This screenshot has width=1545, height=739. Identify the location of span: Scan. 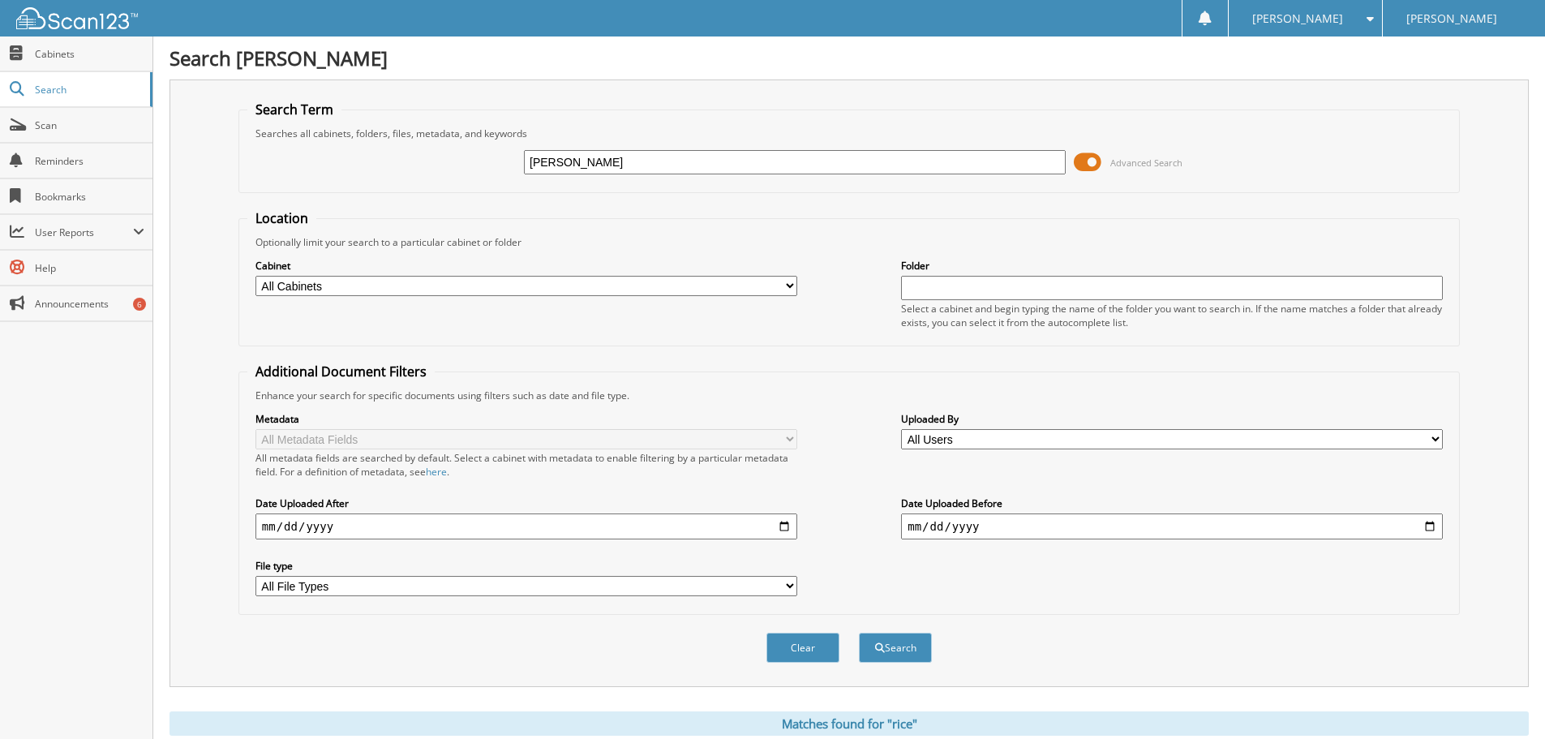
(89, 125).